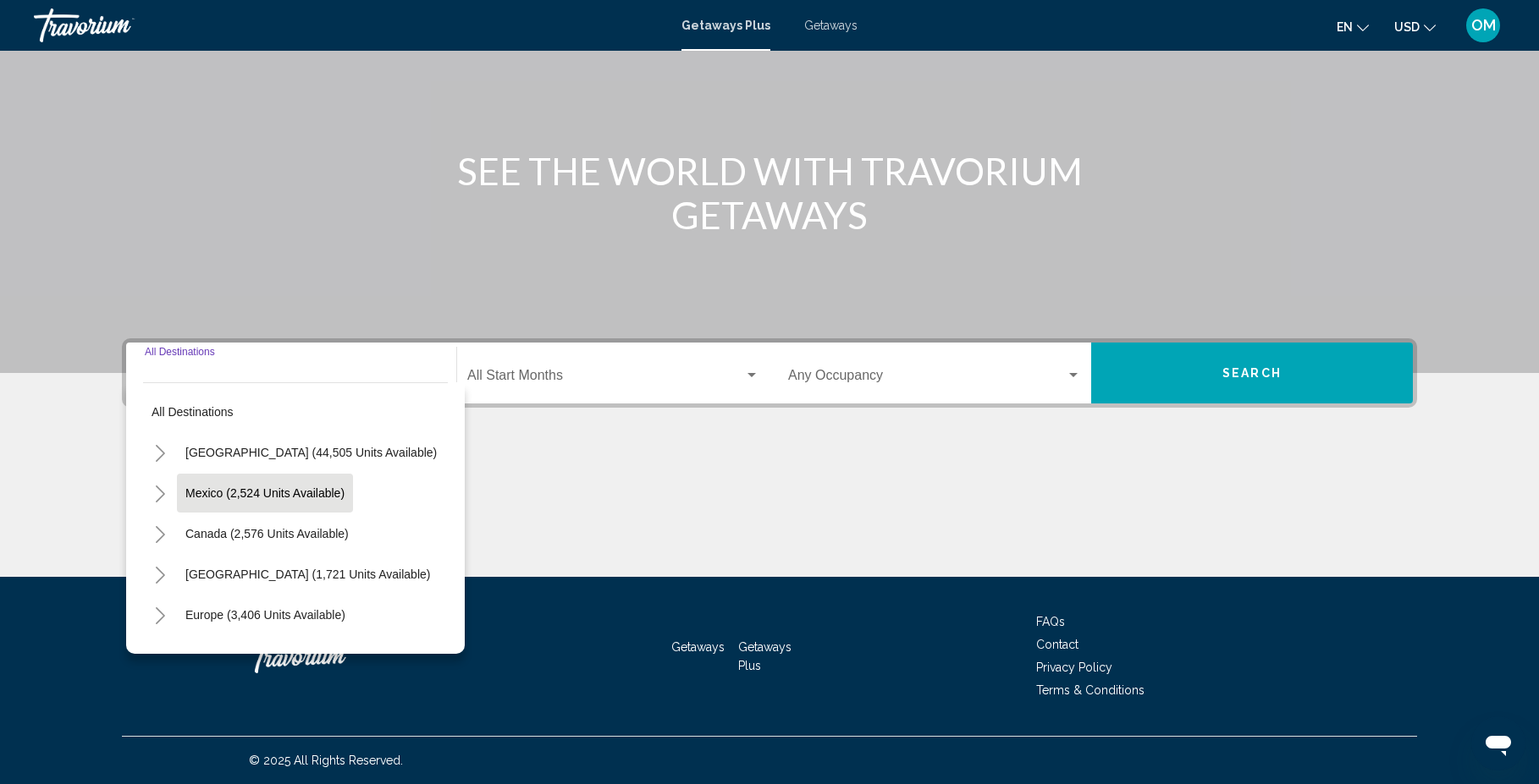  I want to click on button: Mexico (2,524 units available), so click(264, 493).